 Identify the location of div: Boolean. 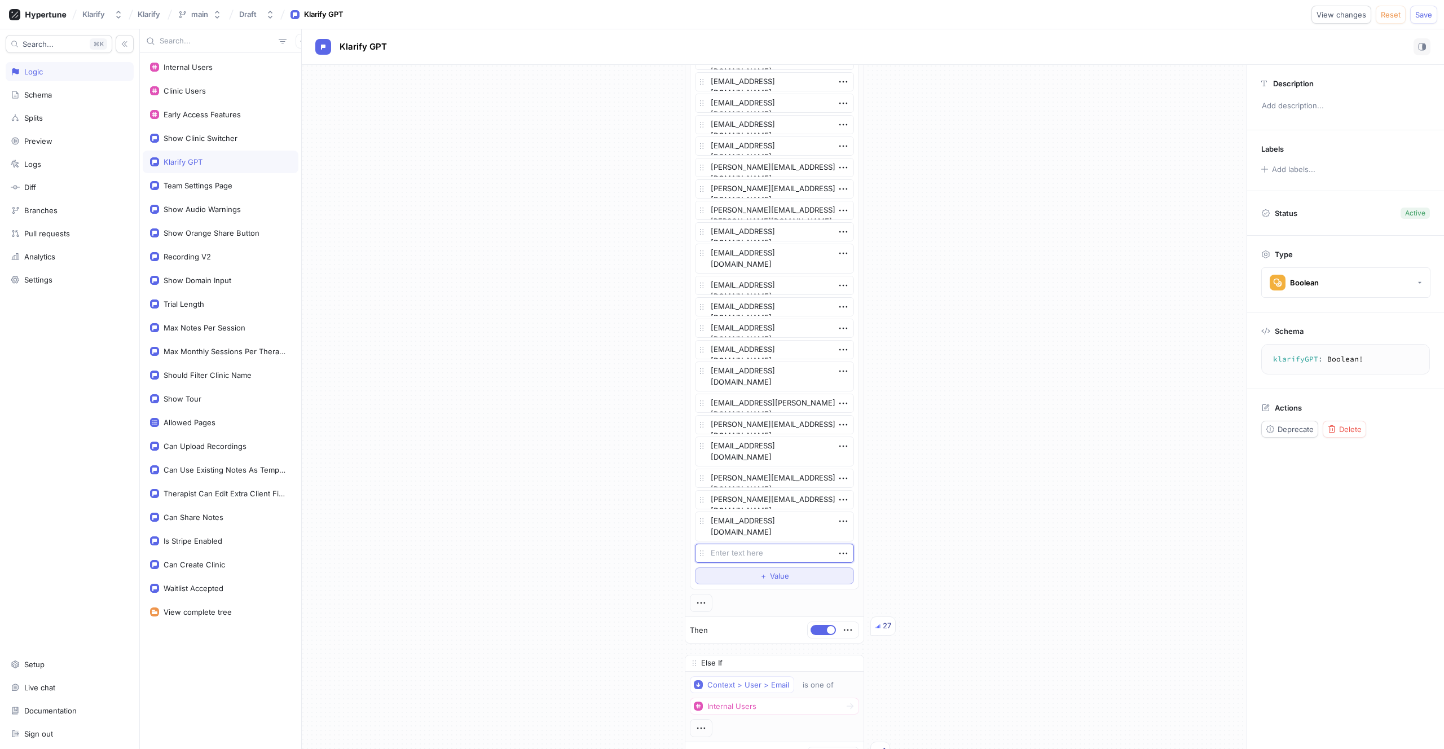
(1304, 283).